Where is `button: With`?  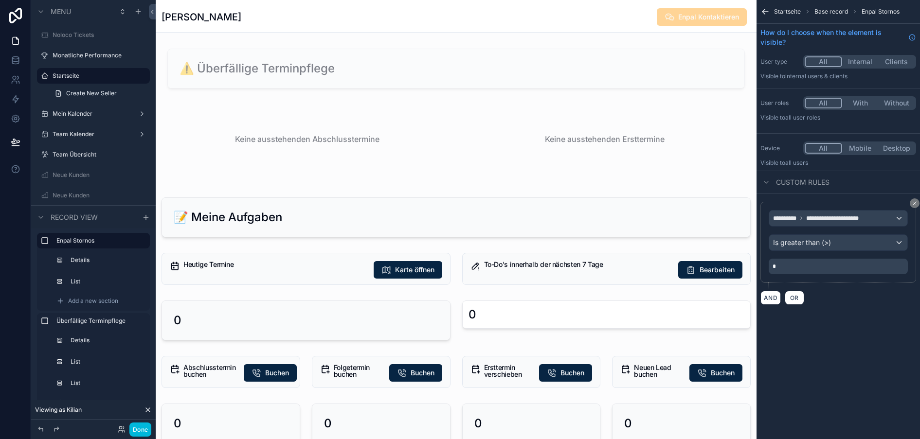
button: With is located at coordinates (860, 103).